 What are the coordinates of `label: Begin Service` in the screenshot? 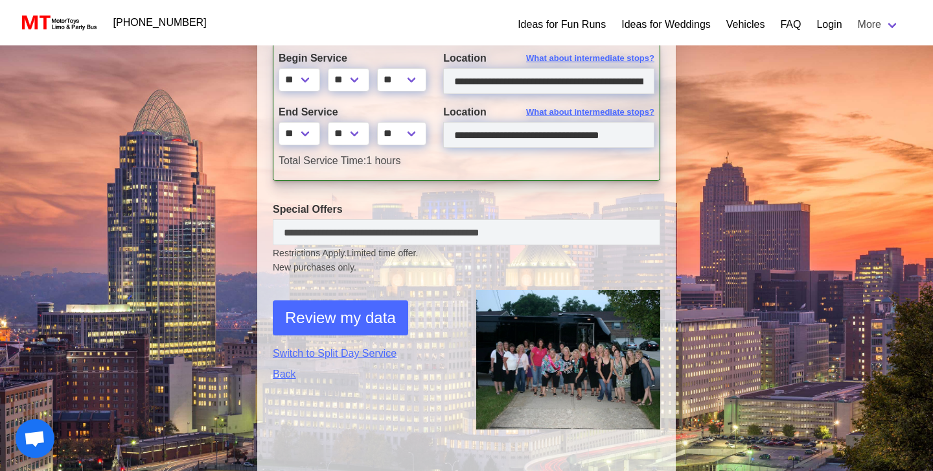 It's located at (351, 58).